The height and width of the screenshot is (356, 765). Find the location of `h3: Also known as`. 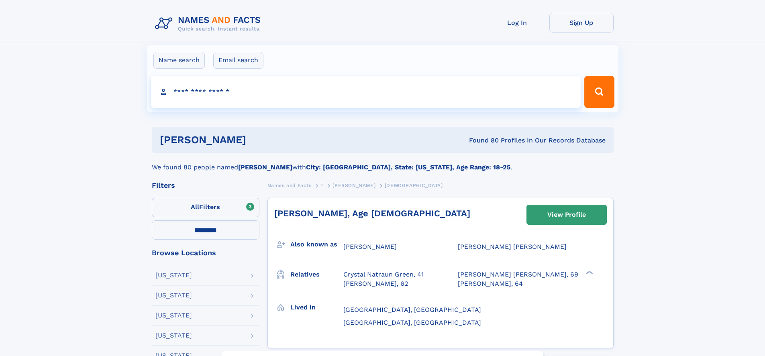

h3: Also known as is located at coordinates (317, 245).